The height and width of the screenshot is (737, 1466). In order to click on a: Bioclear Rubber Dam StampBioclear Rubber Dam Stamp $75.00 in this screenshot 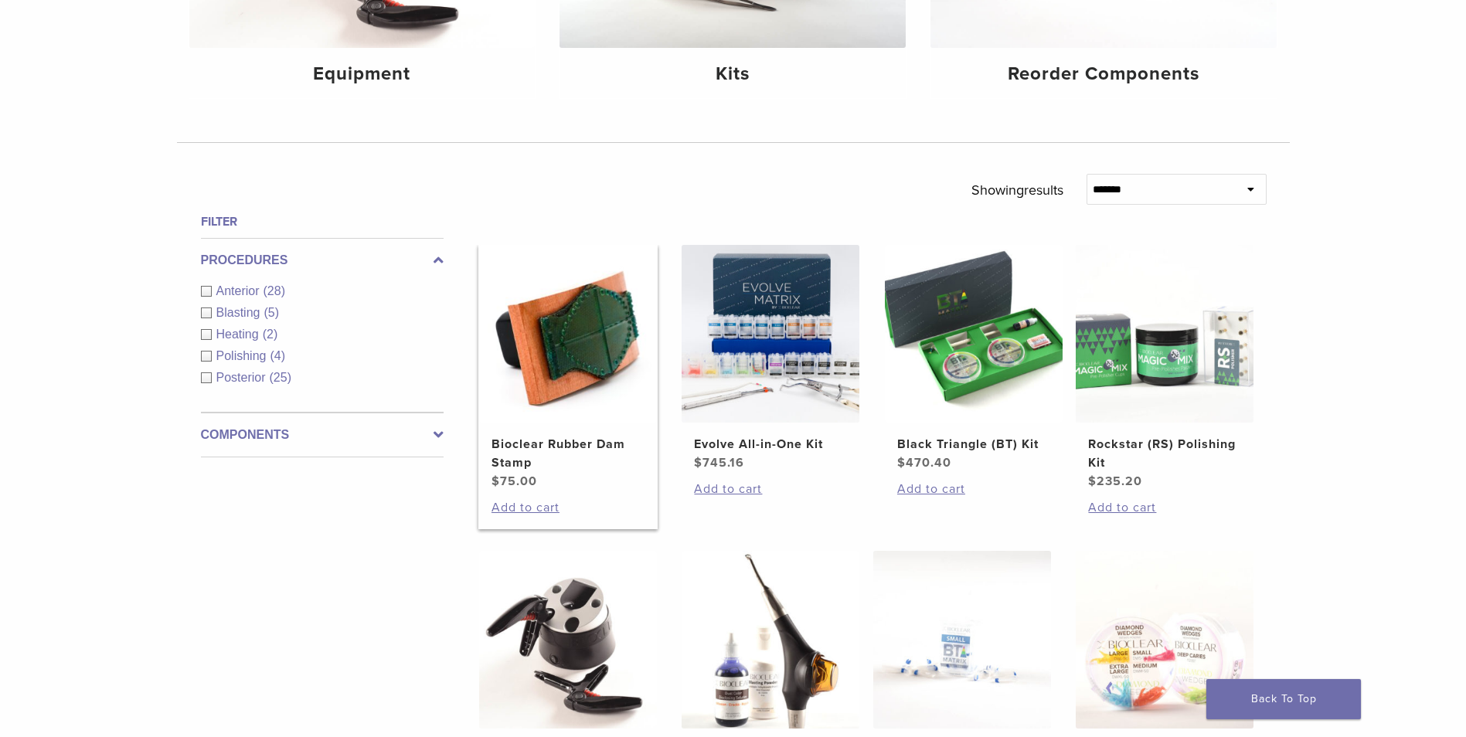, I will do `click(568, 368)`.